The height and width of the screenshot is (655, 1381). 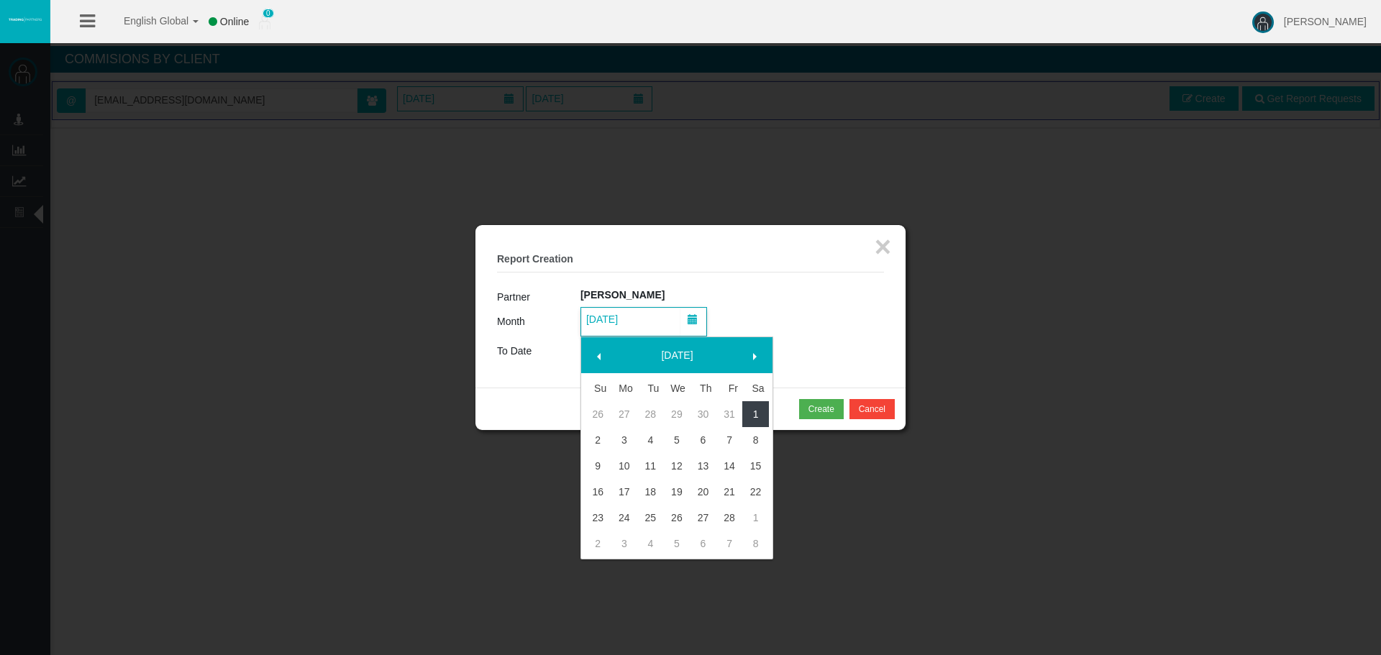 What do you see at coordinates (539, 351) in the screenshot?
I see `td: To Date` at bounding box center [539, 351].